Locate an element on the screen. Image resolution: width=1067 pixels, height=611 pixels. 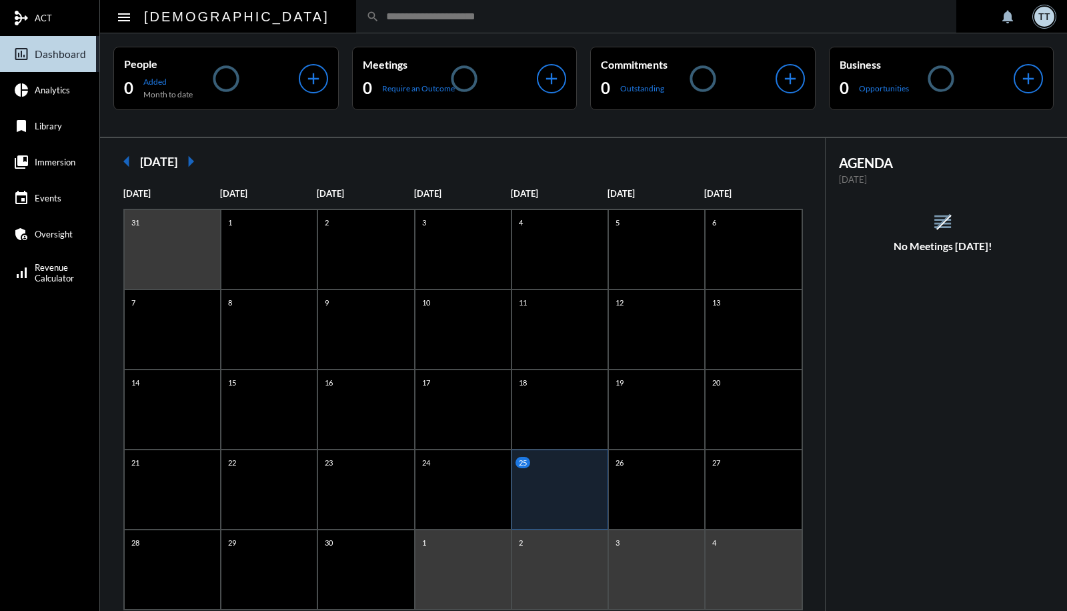
p: 15 is located at coordinates (232, 382).